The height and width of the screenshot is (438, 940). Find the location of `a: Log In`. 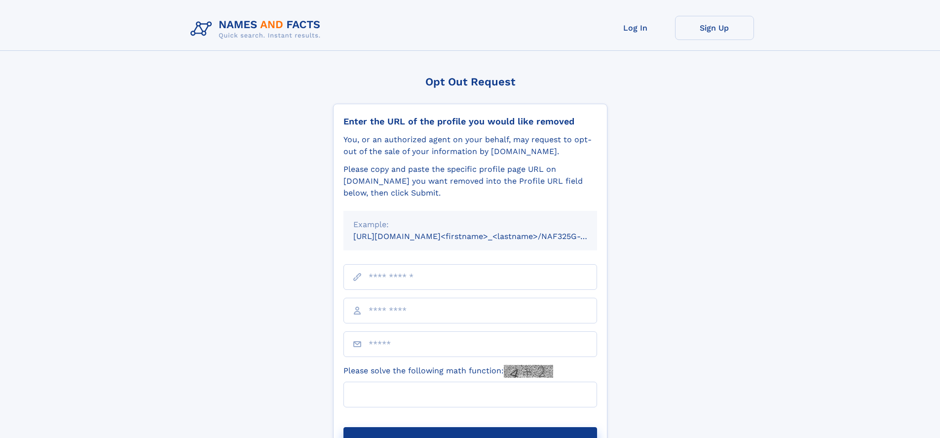

a: Log In is located at coordinates (635, 28).